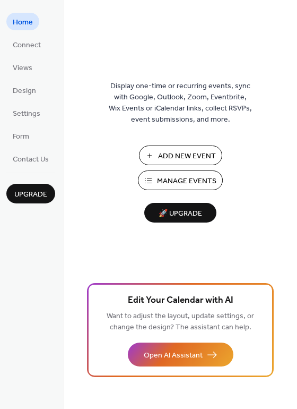 The height and width of the screenshot is (409, 297). What do you see at coordinates (24, 91) in the screenshot?
I see `span: Design` at bounding box center [24, 91].